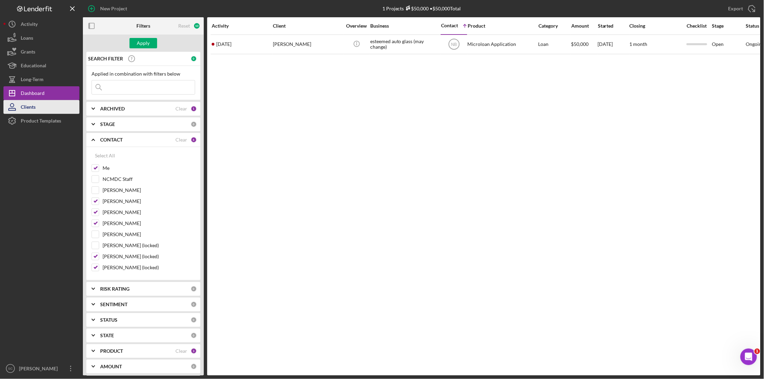  What do you see at coordinates (307, 26) in the screenshot?
I see `div: Client` at bounding box center [307, 26].